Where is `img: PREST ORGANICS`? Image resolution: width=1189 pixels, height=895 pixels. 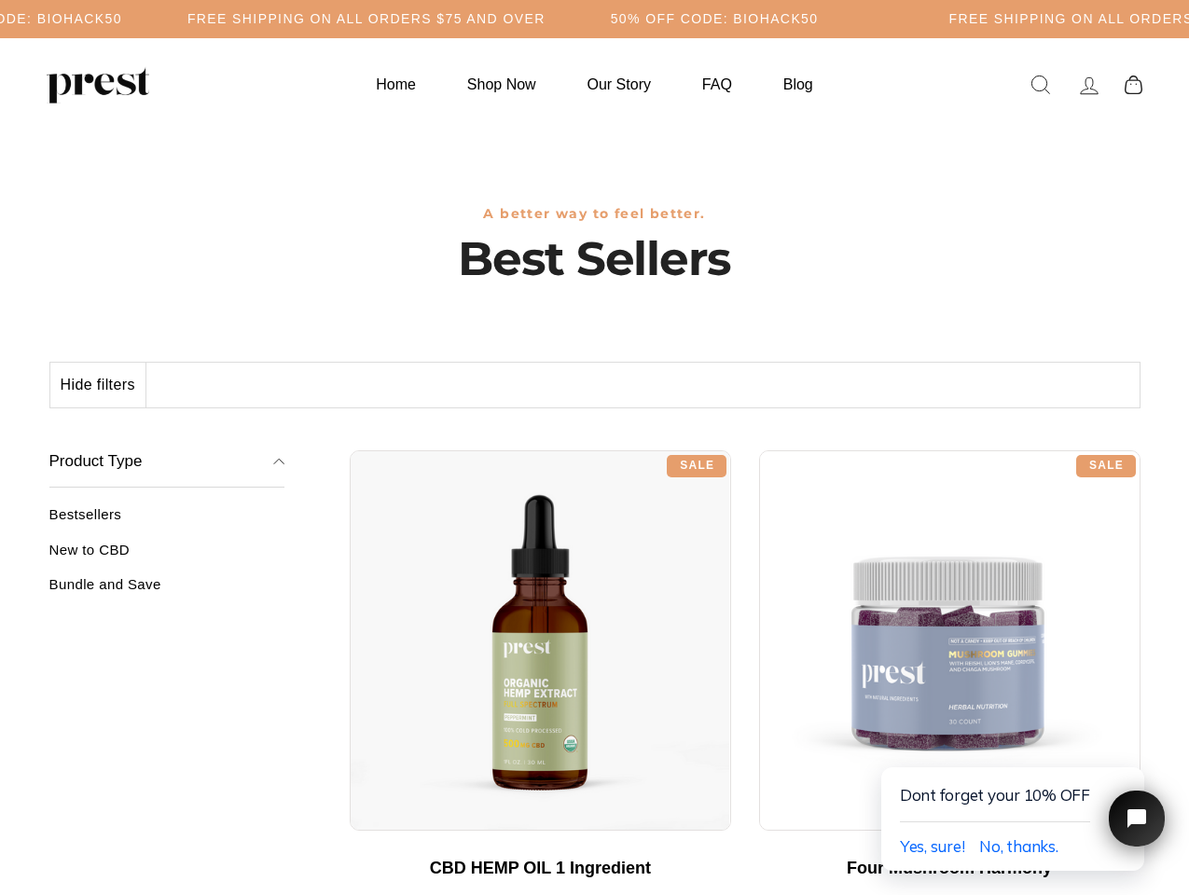 img: PREST ORGANICS is located at coordinates (98, 85).